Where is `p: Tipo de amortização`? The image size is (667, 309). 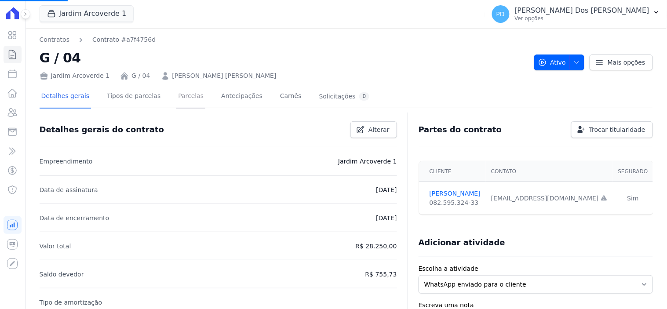
p: Tipo de amortização is located at coordinates (71, 303).